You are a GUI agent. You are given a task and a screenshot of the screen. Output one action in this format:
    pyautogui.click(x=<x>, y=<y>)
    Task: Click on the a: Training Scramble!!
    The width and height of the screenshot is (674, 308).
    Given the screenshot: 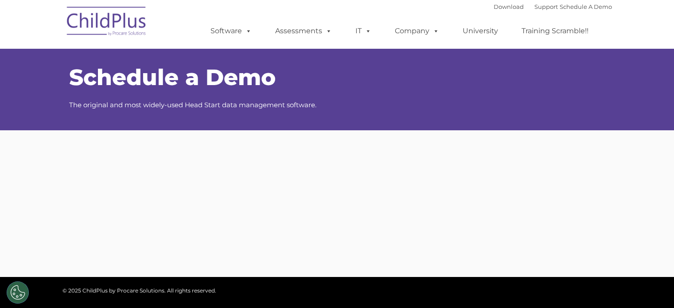 What is the action you would take?
    pyautogui.click(x=555, y=31)
    